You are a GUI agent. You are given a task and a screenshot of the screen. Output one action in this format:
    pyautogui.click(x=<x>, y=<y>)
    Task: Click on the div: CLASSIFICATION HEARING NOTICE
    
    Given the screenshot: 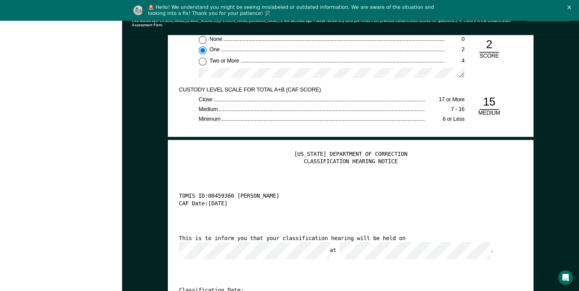 What is the action you would take?
    pyautogui.click(x=351, y=162)
    